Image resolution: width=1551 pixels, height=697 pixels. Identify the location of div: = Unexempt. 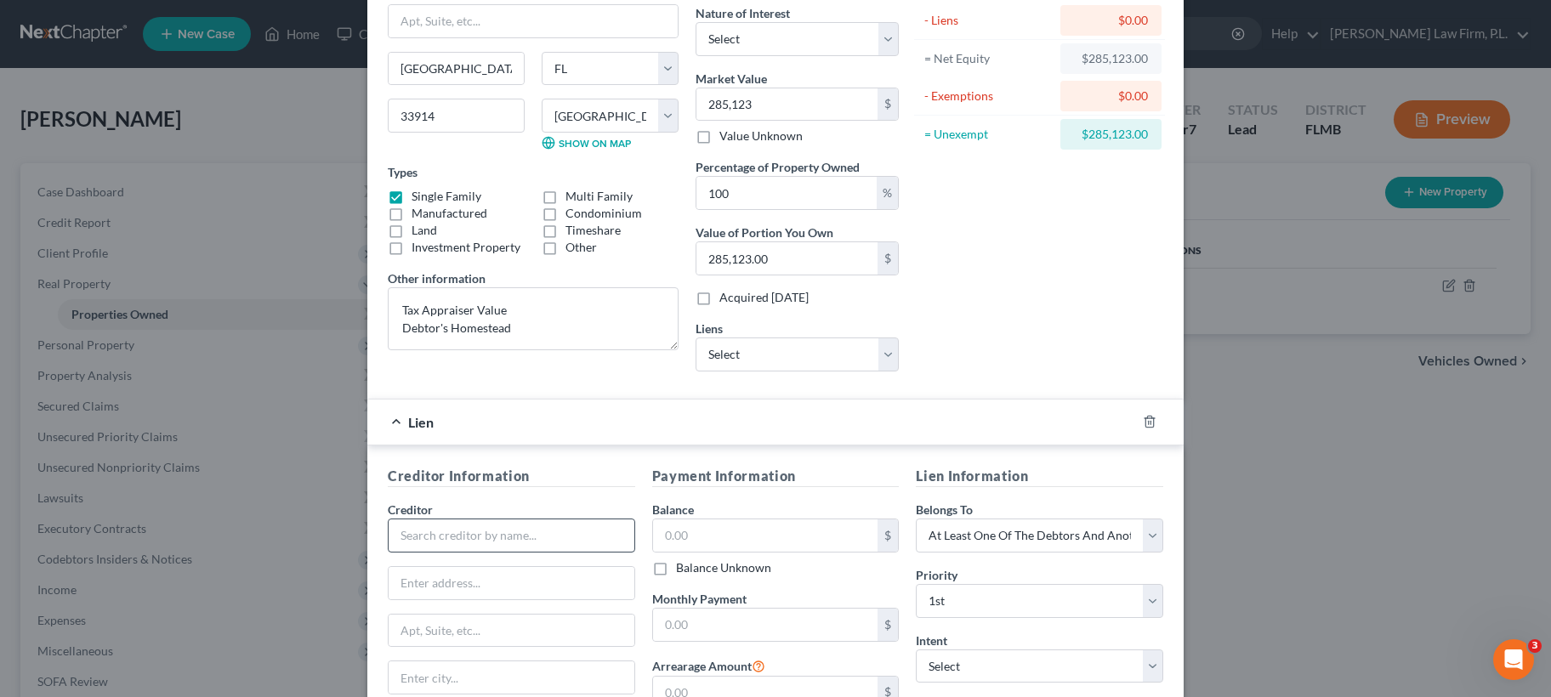
(988, 134).